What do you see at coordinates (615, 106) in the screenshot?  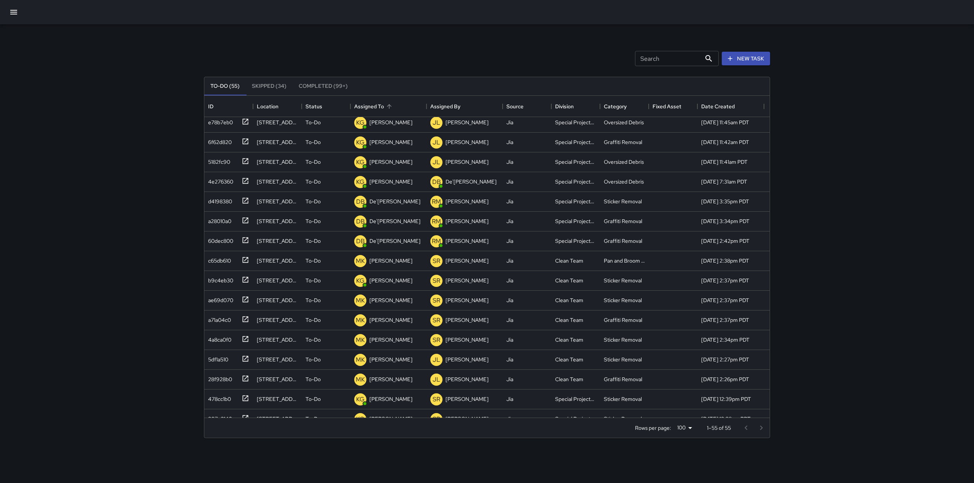 I see `div: Category` at bounding box center [615, 106].